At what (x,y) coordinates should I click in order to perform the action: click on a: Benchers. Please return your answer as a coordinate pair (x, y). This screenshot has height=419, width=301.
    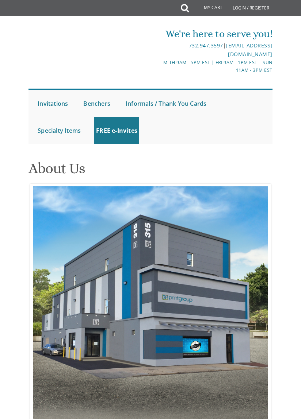
    Looking at the image, I should click on (97, 104).